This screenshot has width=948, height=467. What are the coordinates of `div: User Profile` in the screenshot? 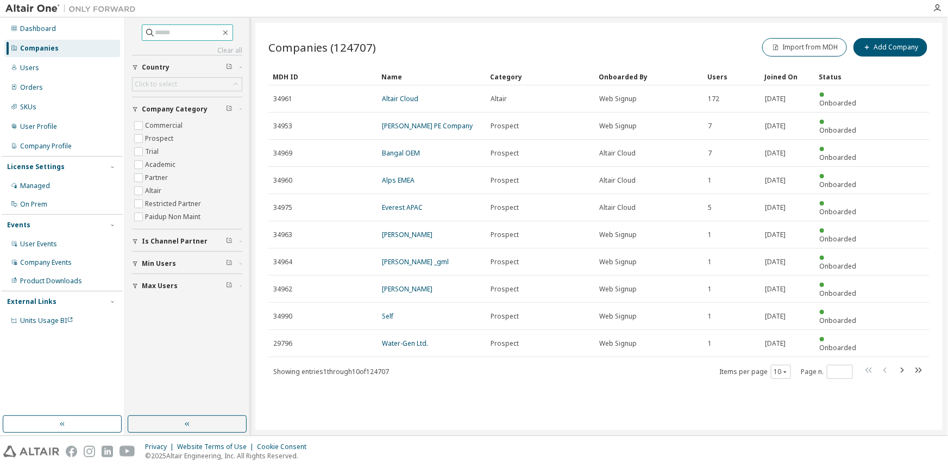 It's located at (39, 127).